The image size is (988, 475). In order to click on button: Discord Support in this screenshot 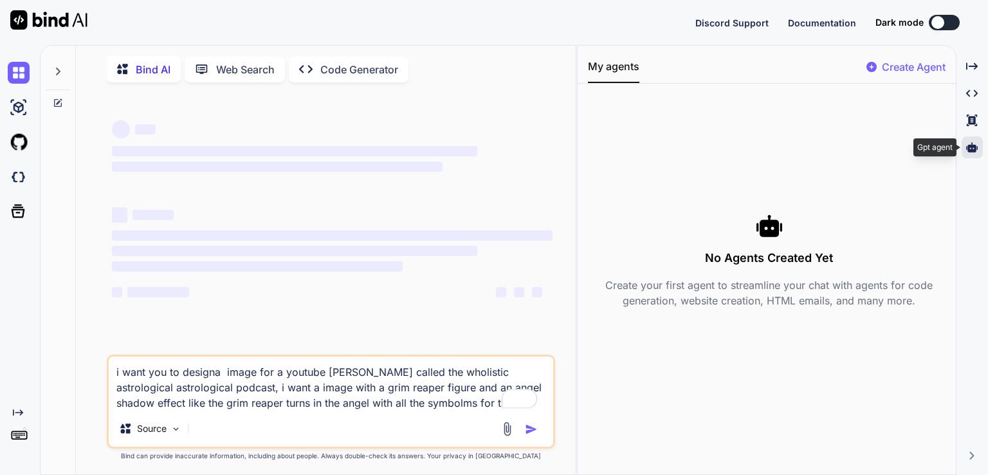, I will do `click(732, 23)`.